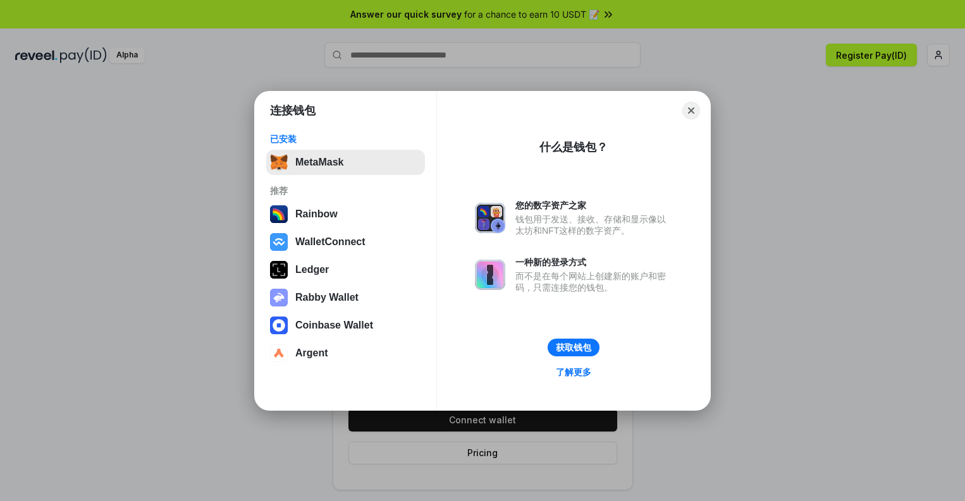 This screenshot has height=501, width=965. What do you see at coordinates (334, 326) in the screenshot?
I see `div: Coinbase Wallet` at bounding box center [334, 326].